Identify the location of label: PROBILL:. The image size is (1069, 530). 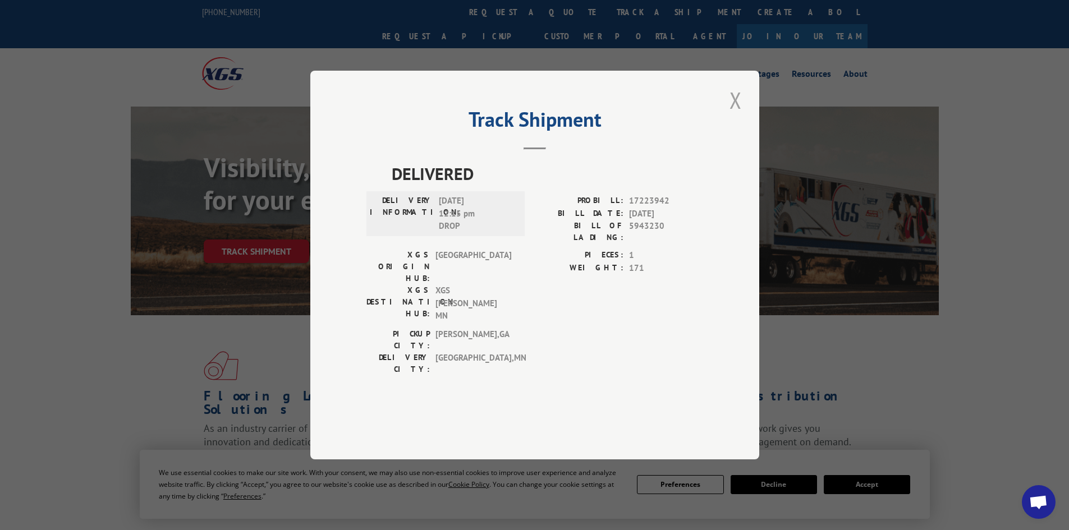
(579, 201).